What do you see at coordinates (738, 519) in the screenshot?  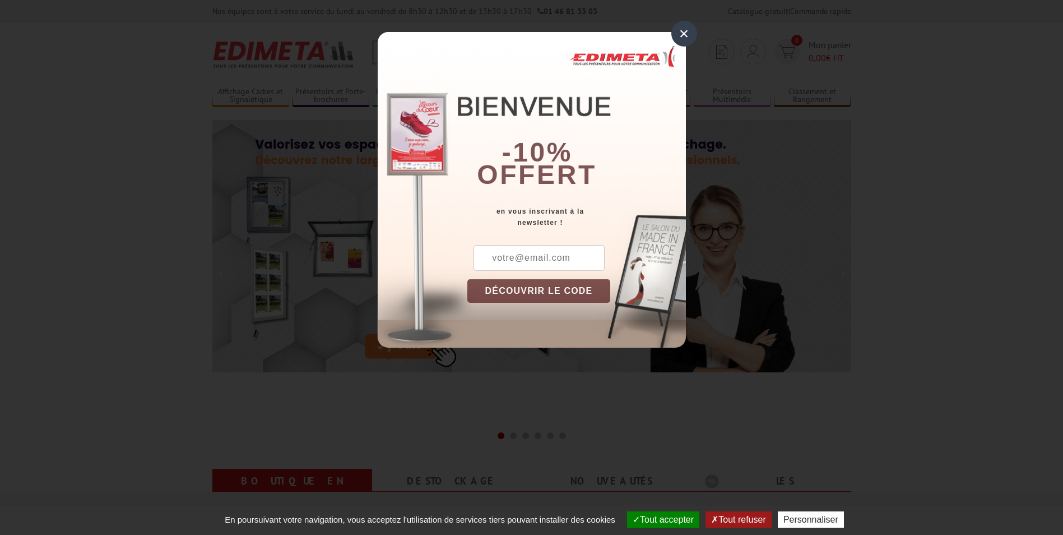 I see `button: Tout refuser` at bounding box center [738, 519].